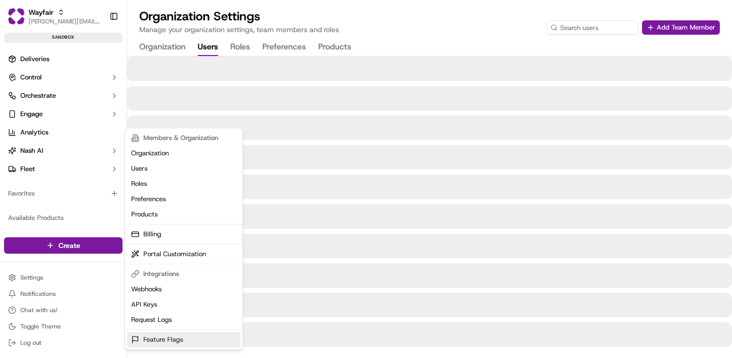 The height and width of the screenshot is (358, 732). What do you see at coordinates (184, 289) in the screenshot?
I see `a: Webhooks` at bounding box center [184, 289].